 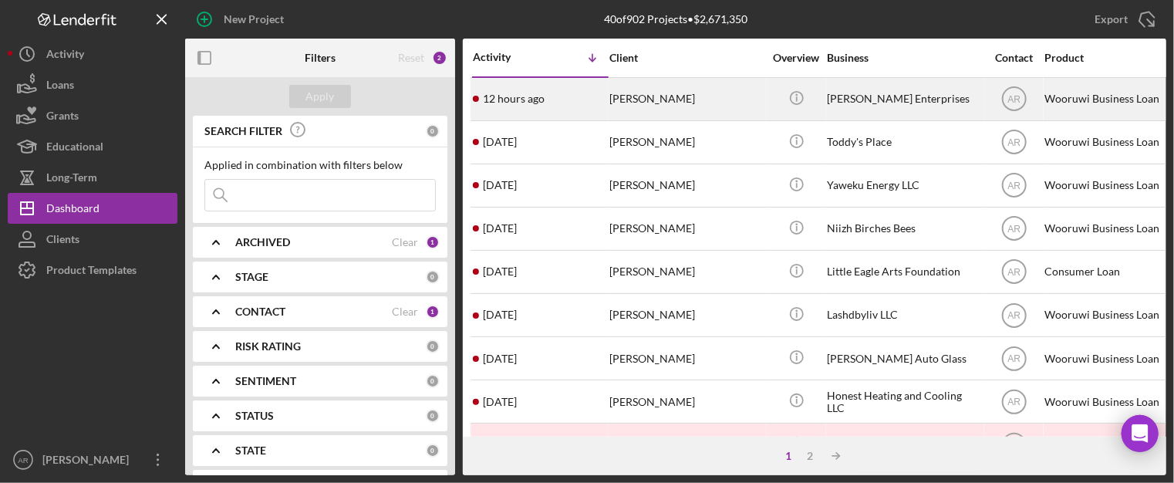 I want to click on div: Little Eagle Arts Foundation, so click(x=904, y=271).